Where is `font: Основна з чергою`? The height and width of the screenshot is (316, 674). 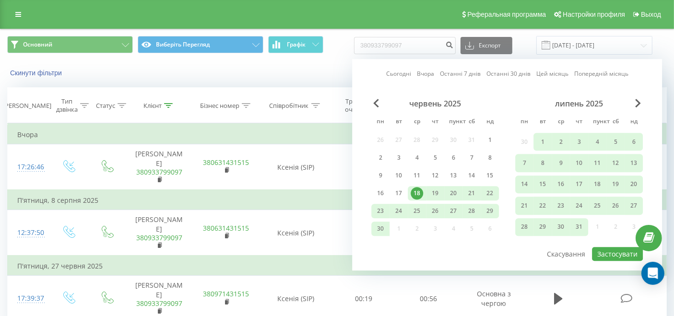
font: Основна з чергою is located at coordinates (493, 298).